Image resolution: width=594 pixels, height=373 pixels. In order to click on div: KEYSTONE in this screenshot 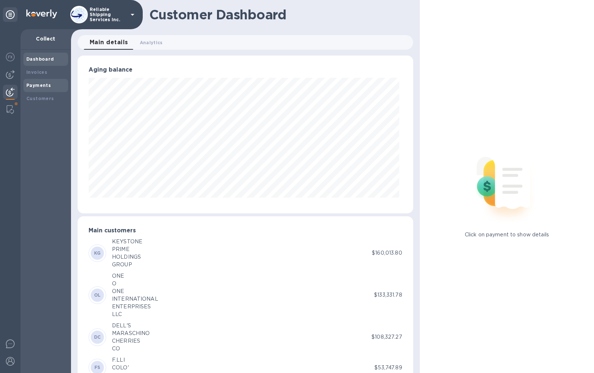, I will do `click(127, 242)`.